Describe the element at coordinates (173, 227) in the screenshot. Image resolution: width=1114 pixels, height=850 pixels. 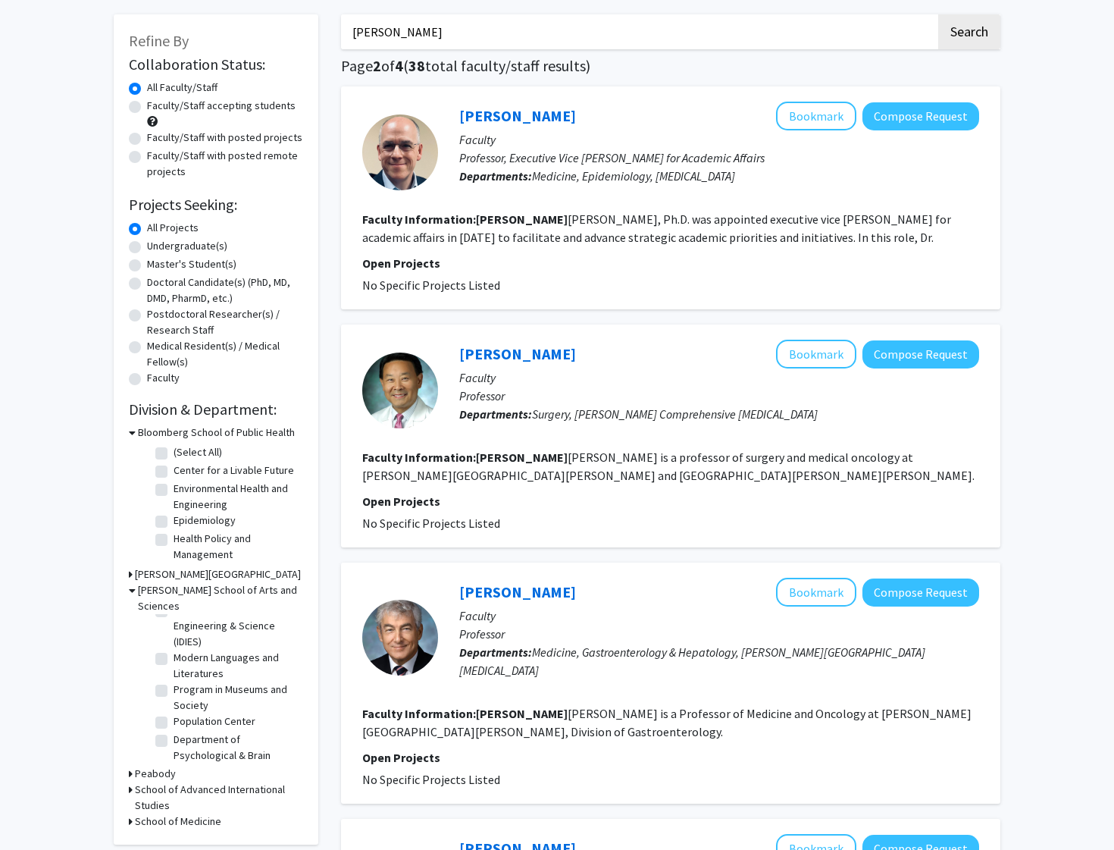
I see `label: All Projects` at that location.